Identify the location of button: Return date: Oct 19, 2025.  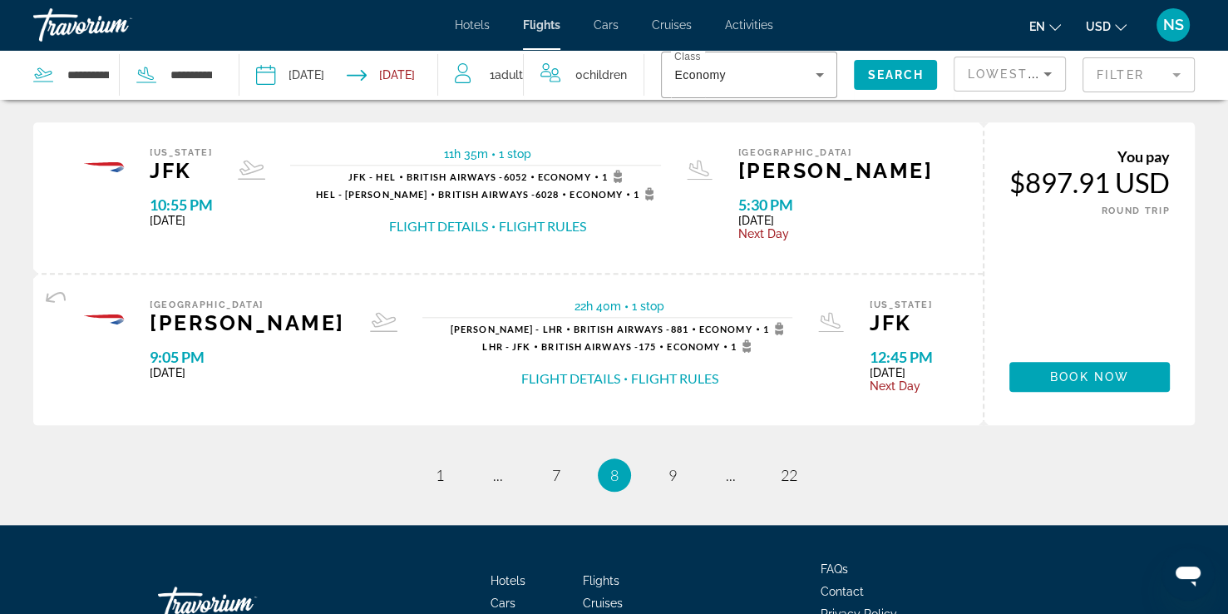
(381, 75).